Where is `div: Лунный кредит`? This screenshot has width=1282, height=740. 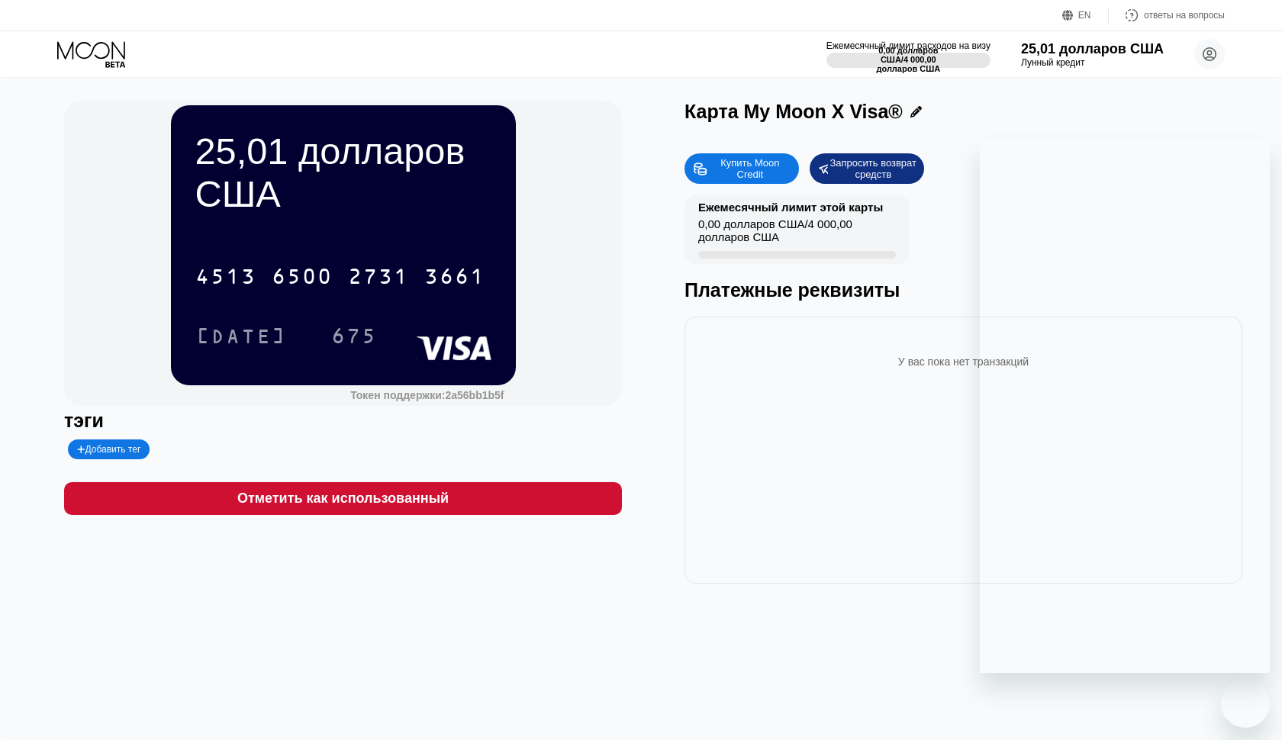 div: Лунный кредит is located at coordinates (1092, 63).